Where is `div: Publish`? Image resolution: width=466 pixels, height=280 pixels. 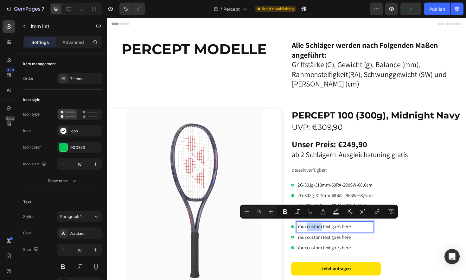
div: Publish is located at coordinates (437, 9).